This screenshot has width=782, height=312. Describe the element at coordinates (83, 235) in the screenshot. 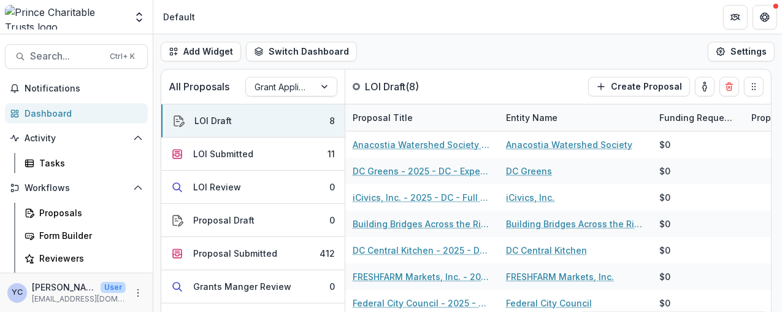

I see `a: Form Builder` at that location.